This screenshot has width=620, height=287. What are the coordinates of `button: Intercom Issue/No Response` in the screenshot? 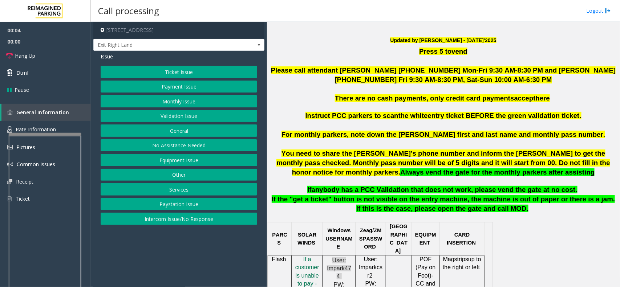 It's located at (179, 219).